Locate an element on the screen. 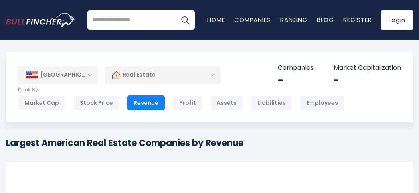 This screenshot has height=193, width=419. img: bullfincher logo is located at coordinates (40, 20).